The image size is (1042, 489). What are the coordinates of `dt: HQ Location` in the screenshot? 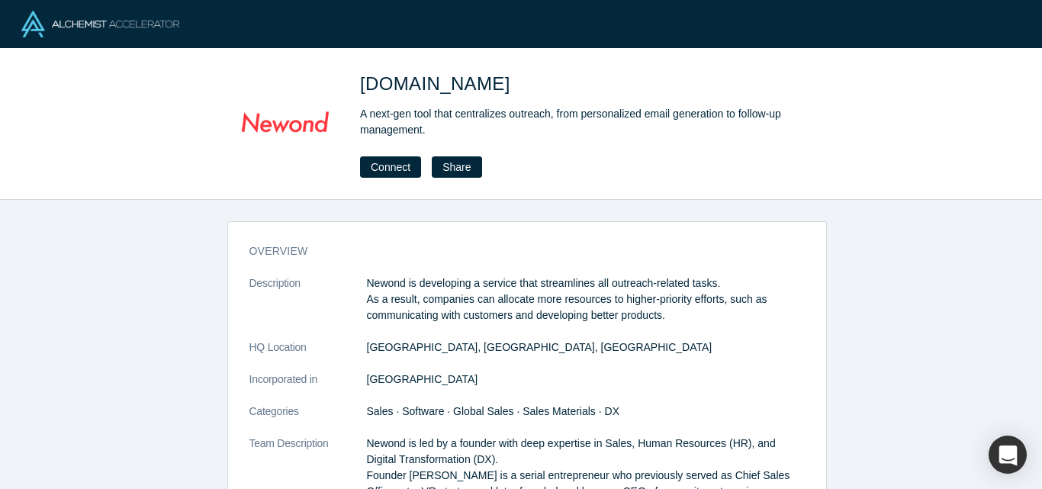 It's located at (308, 355).